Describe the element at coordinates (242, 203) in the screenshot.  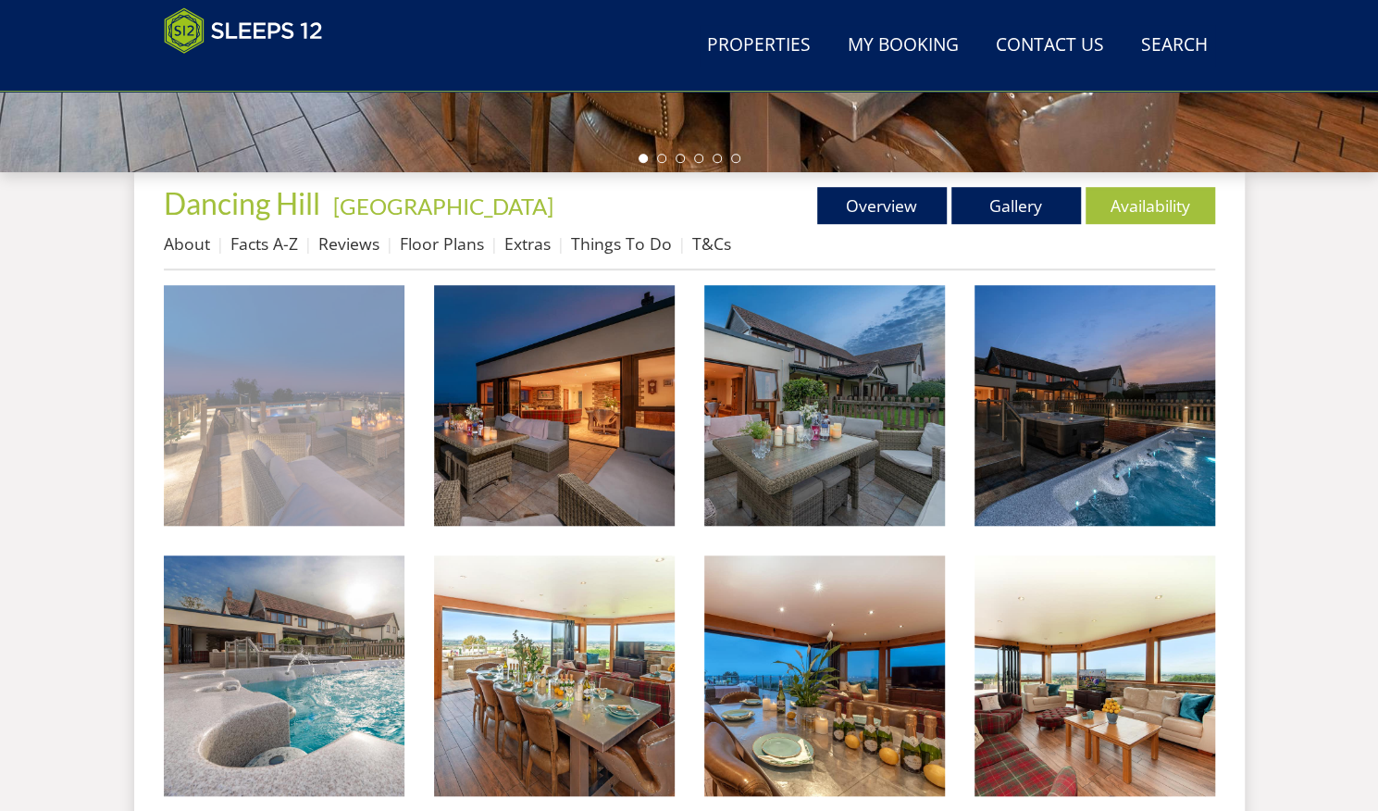
I see `span: Dancing Hill` at that location.